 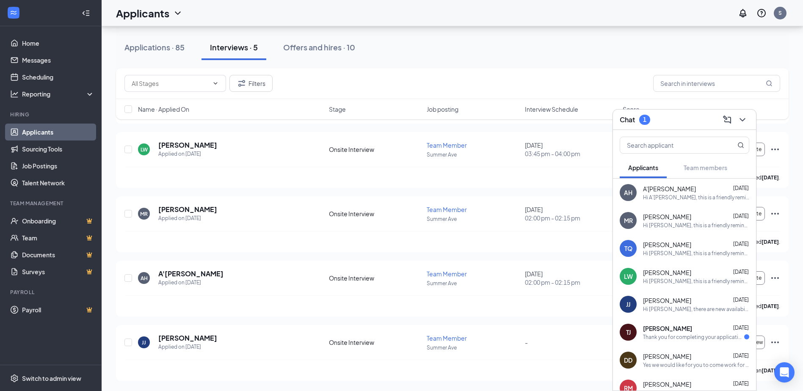 What do you see at coordinates (628, 332) in the screenshot?
I see `div: TJ` at bounding box center [628, 332].